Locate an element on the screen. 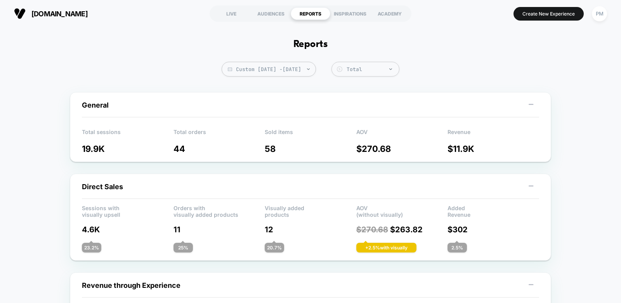 This screenshot has width=621, height=303. p: 58 is located at coordinates (310, 149).